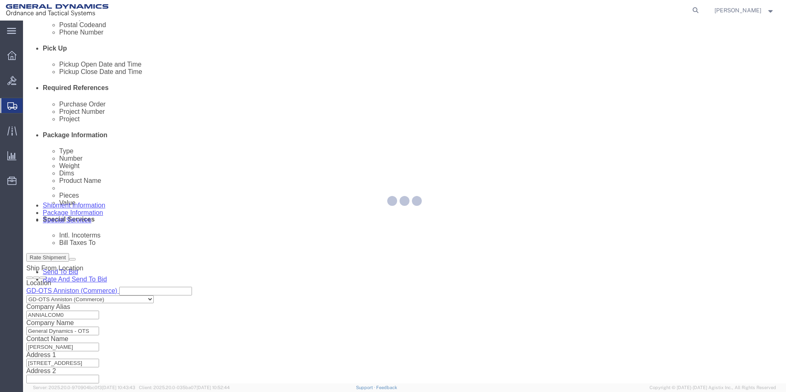 This screenshot has height=392, width=786. I want to click on a: Feedback, so click(386, 387).